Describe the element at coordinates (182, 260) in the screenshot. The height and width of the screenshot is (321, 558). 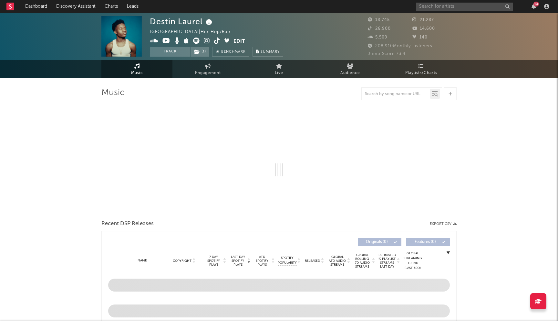
I see `span: Copyright` at that location.